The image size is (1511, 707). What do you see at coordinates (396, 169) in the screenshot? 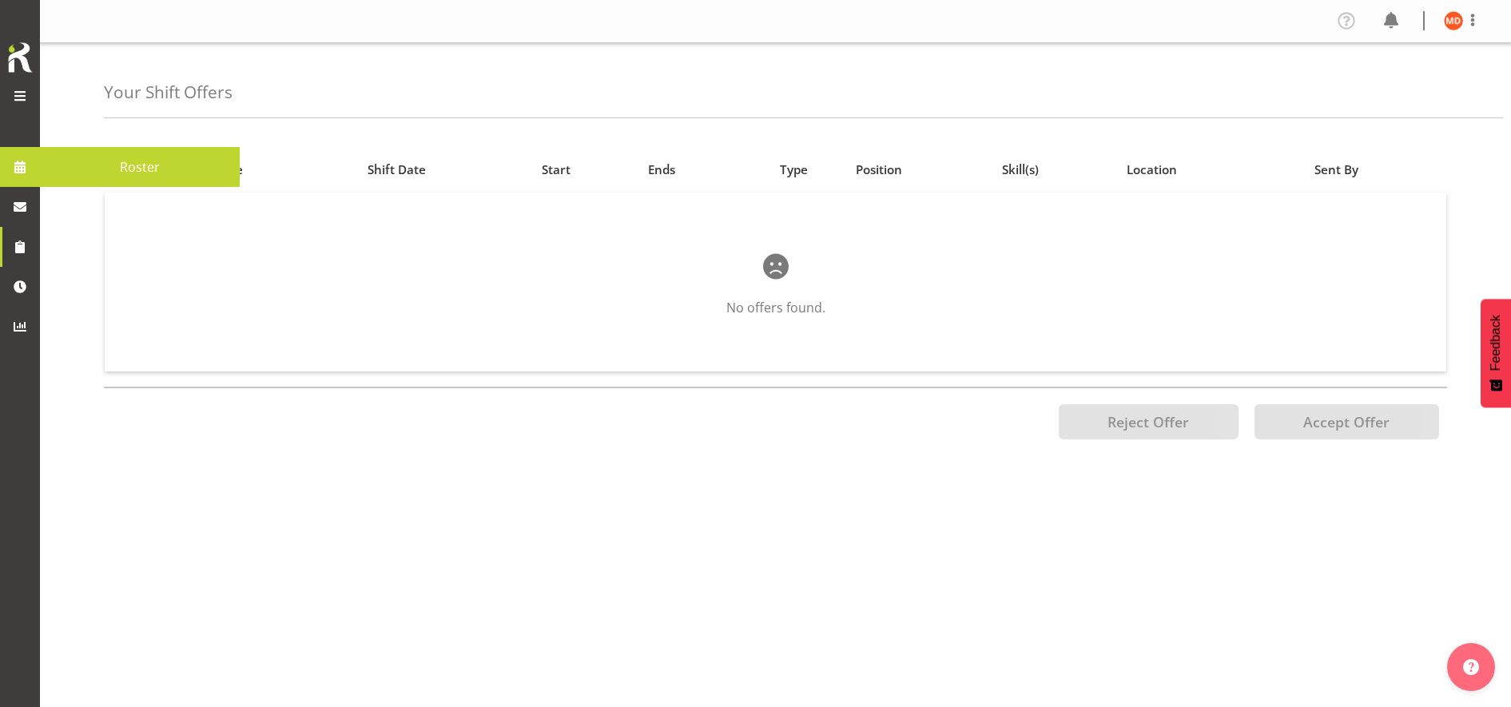
I see `span: Shift Date` at bounding box center [396, 169].